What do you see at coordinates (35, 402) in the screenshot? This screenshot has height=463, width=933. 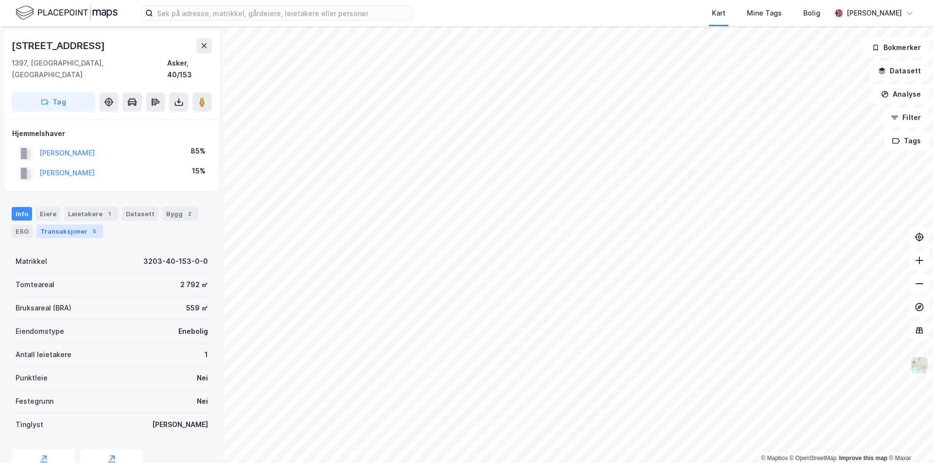 I see `div: Festegrunn` at bounding box center [35, 402].